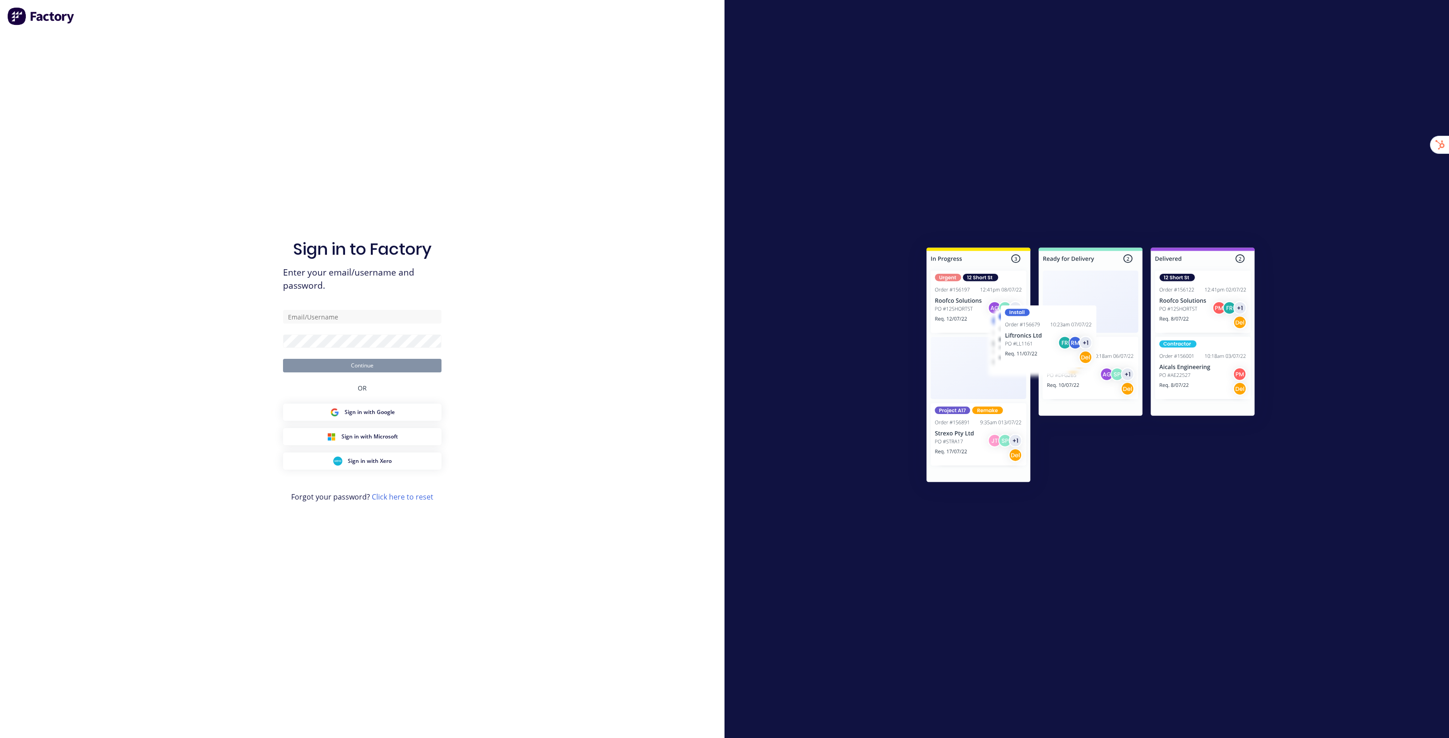  What do you see at coordinates (362, 412) in the screenshot?
I see `button: Google Sign inSign in with Google` at bounding box center [362, 412].